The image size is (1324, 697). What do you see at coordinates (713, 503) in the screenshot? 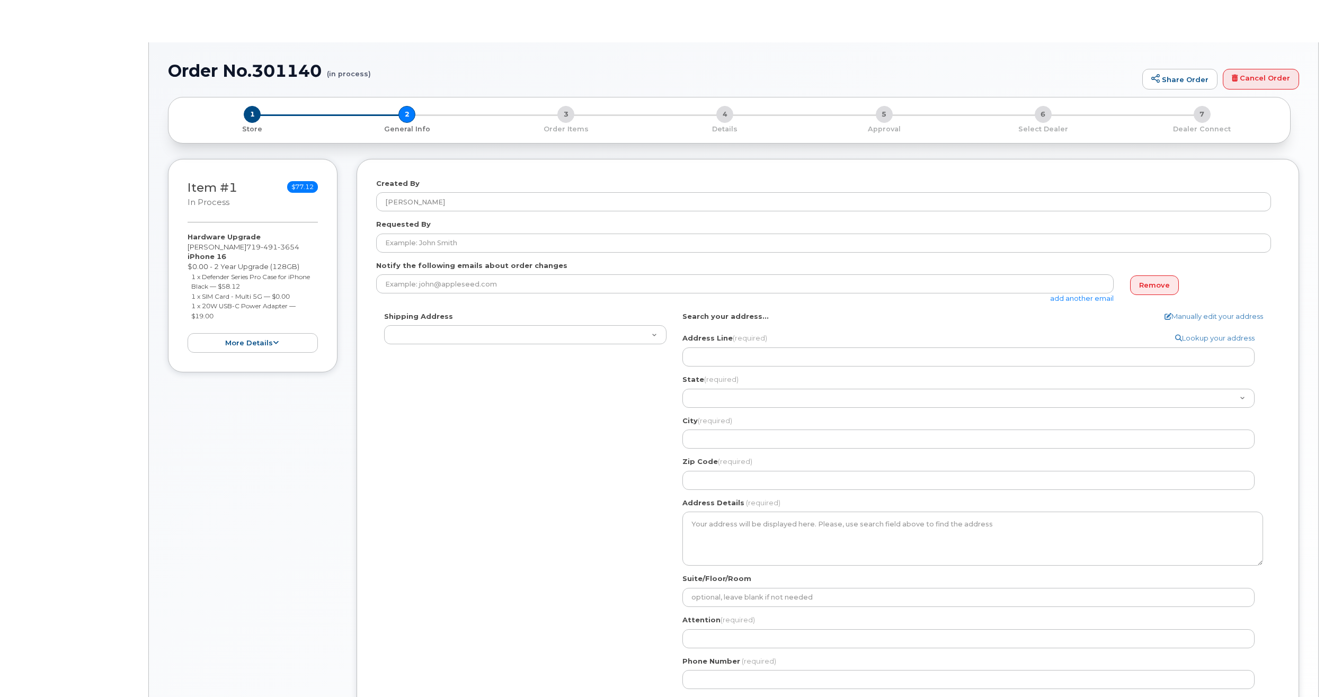
I see `label: Address Details` at bounding box center [713, 503].